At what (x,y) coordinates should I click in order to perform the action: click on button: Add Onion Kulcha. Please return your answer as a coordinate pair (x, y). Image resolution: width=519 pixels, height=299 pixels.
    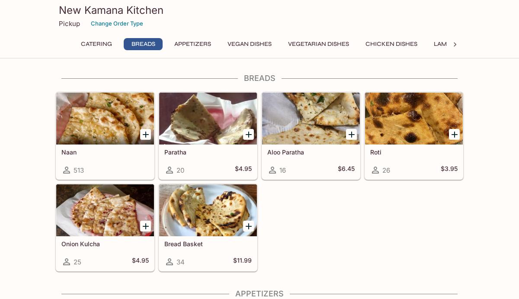
    Looking at the image, I should click on (145, 226).